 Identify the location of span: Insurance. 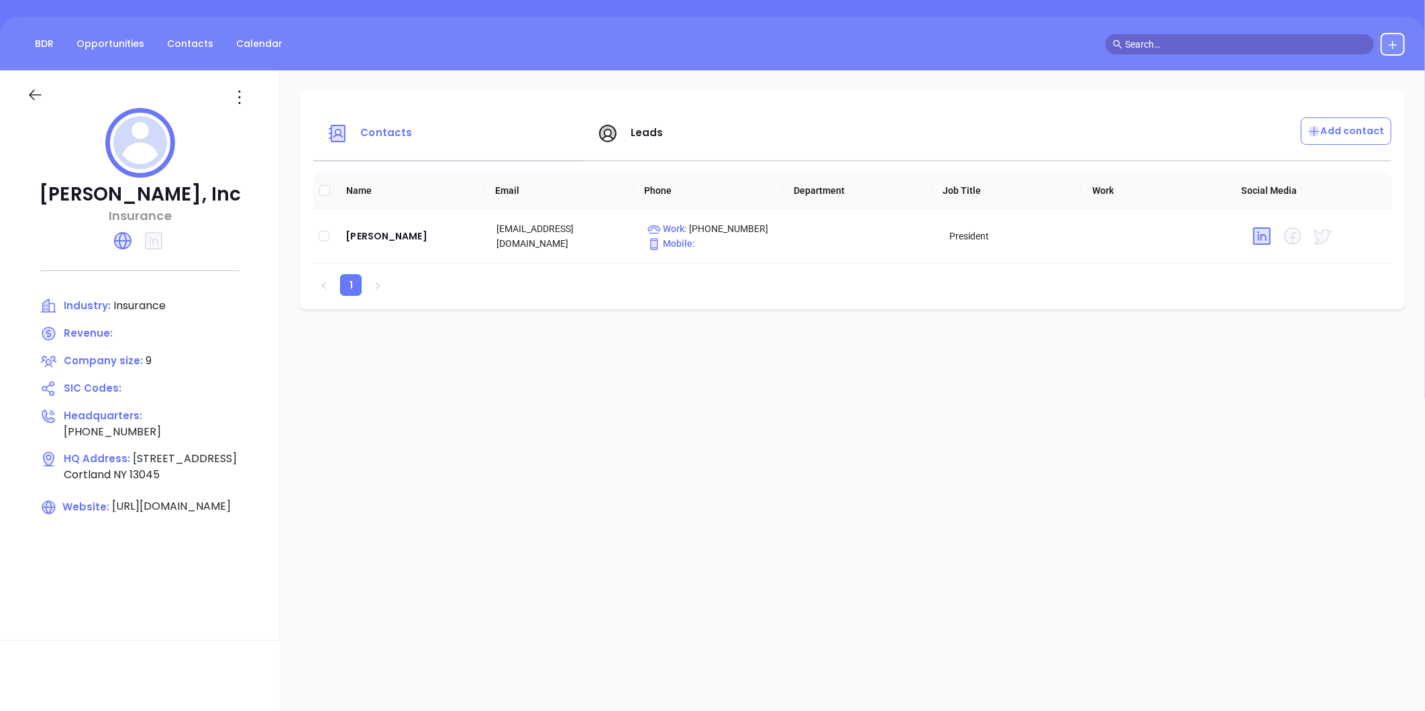
(140, 305).